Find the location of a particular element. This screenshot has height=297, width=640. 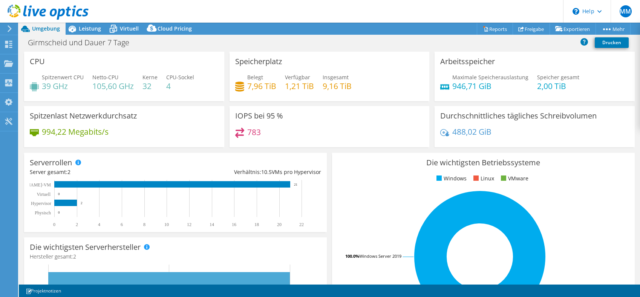

text: 4 is located at coordinates (99, 224).